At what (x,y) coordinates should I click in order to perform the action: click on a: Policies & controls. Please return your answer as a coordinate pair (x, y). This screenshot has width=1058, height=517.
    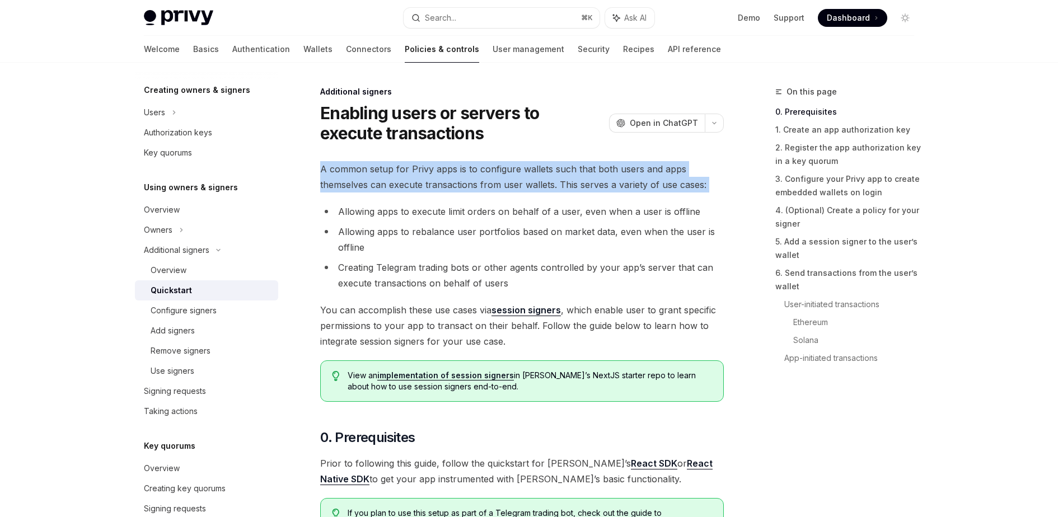
    Looking at the image, I should click on (442, 49).